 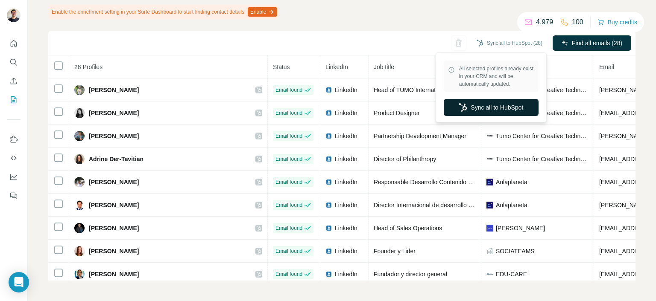 What do you see at coordinates (491, 108) in the screenshot?
I see `button: Sync all to HubSpot` at bounding box center [491, 108].